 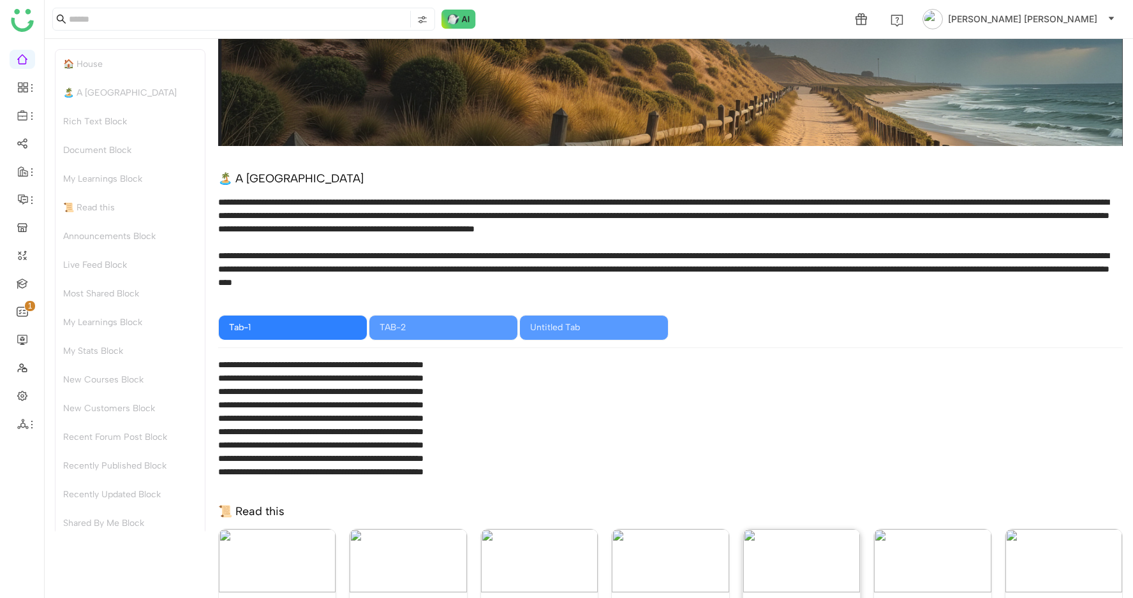 What do you see at coordinates (130, 380) in the screenshot?
I see `div: New Courses Block` at bounding box center [130, 380].